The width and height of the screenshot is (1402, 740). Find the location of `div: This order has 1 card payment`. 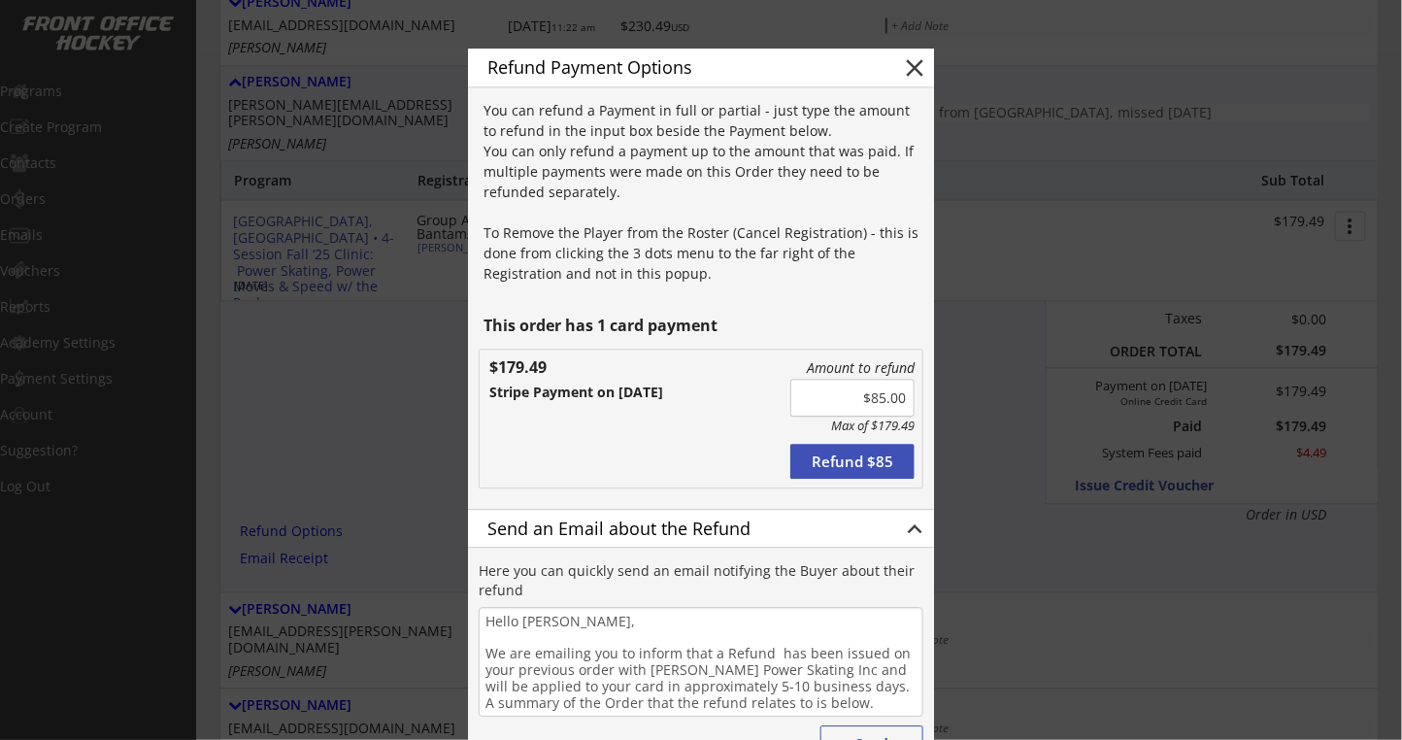

div: This order has 1 card payment is located at coordinates (703, 325).